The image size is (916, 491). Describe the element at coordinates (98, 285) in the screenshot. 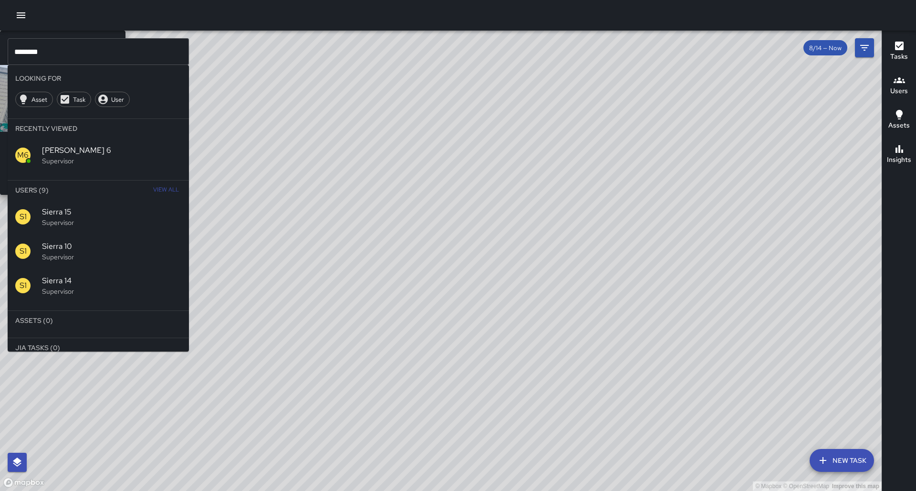

I see `div: S1Sierra 14Supervisor` at that location.